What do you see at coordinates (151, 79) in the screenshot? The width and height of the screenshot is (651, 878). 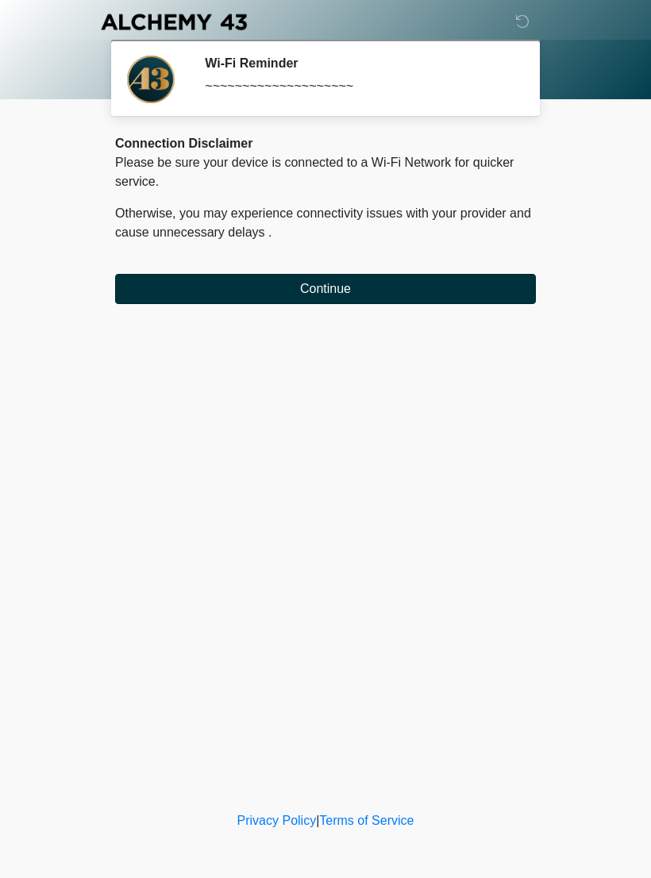 I see `img: Agent Avatar` at bounding box center [151, 79].